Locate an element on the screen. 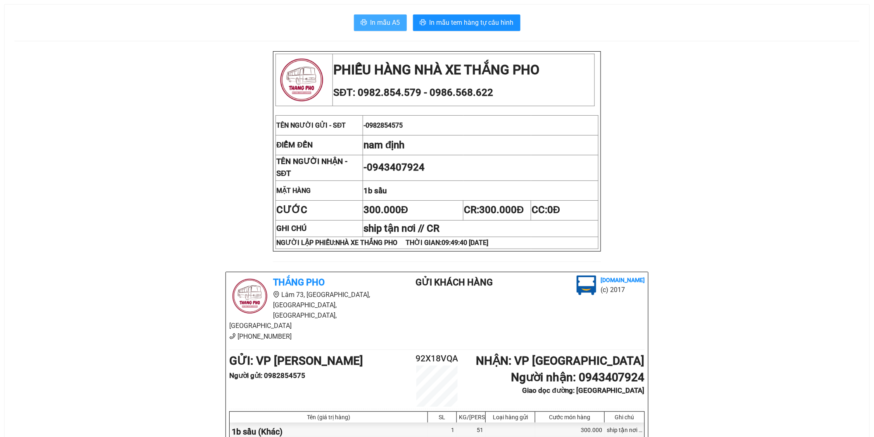 This screenshot has width=874, height=437. span: CC: is located at coordinates (545, 210).